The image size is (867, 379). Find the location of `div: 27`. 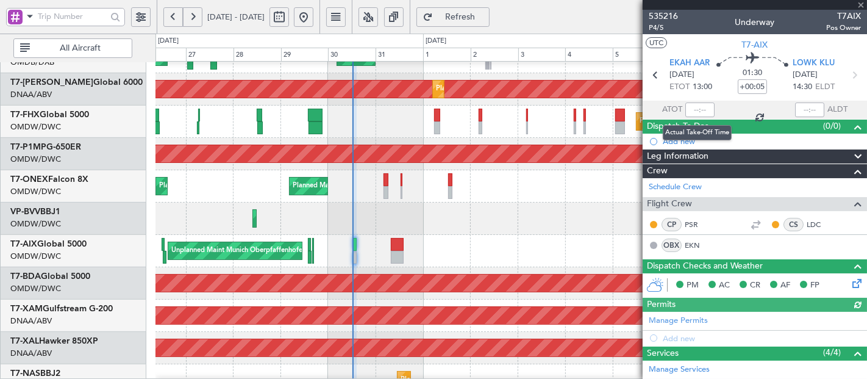

div: 27 is located at coordinates (210, 55).